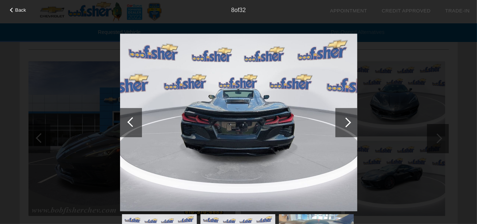 This screenshot has width=477, height=224. Describe the element at coordinates (457, 11) in the screenshot. I see `a: Trade-In` at that location.